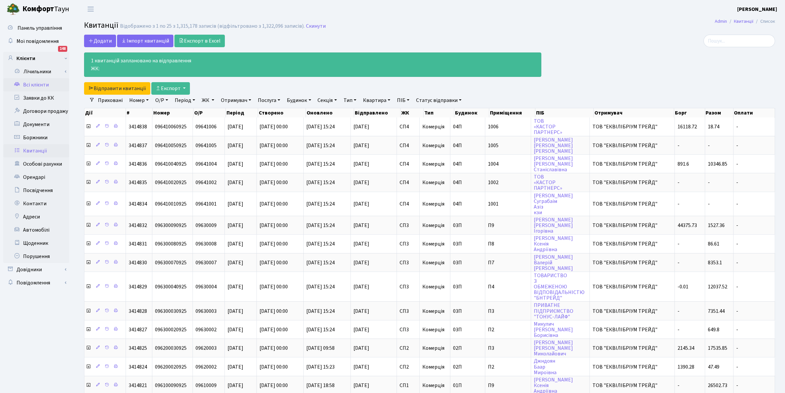 Image resolution: width=785 pixels, height=393 pixels. I want to click on a: Контакти, so click(36, 204).